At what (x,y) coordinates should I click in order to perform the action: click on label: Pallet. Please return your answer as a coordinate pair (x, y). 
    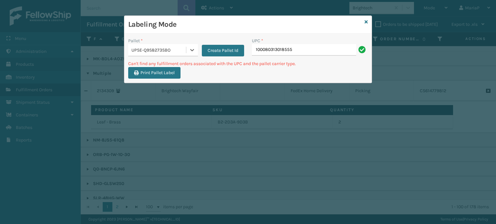
    Looking at the image, I should click on (135, 41).